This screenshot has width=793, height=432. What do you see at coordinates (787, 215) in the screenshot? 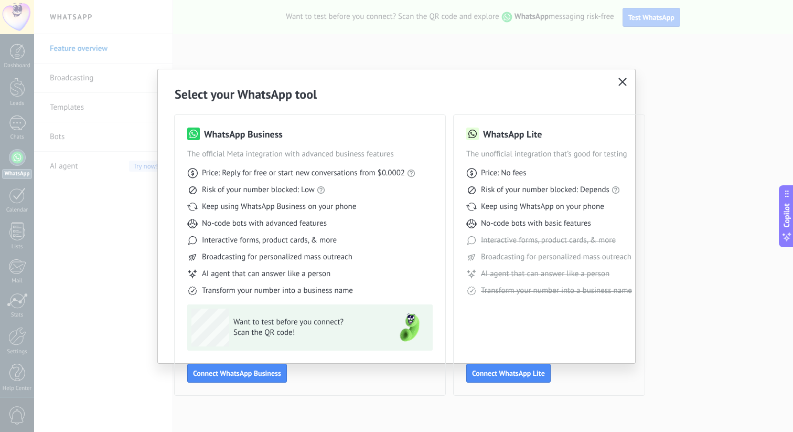
I see `span: Copilot` at bounding box center [787, 215].